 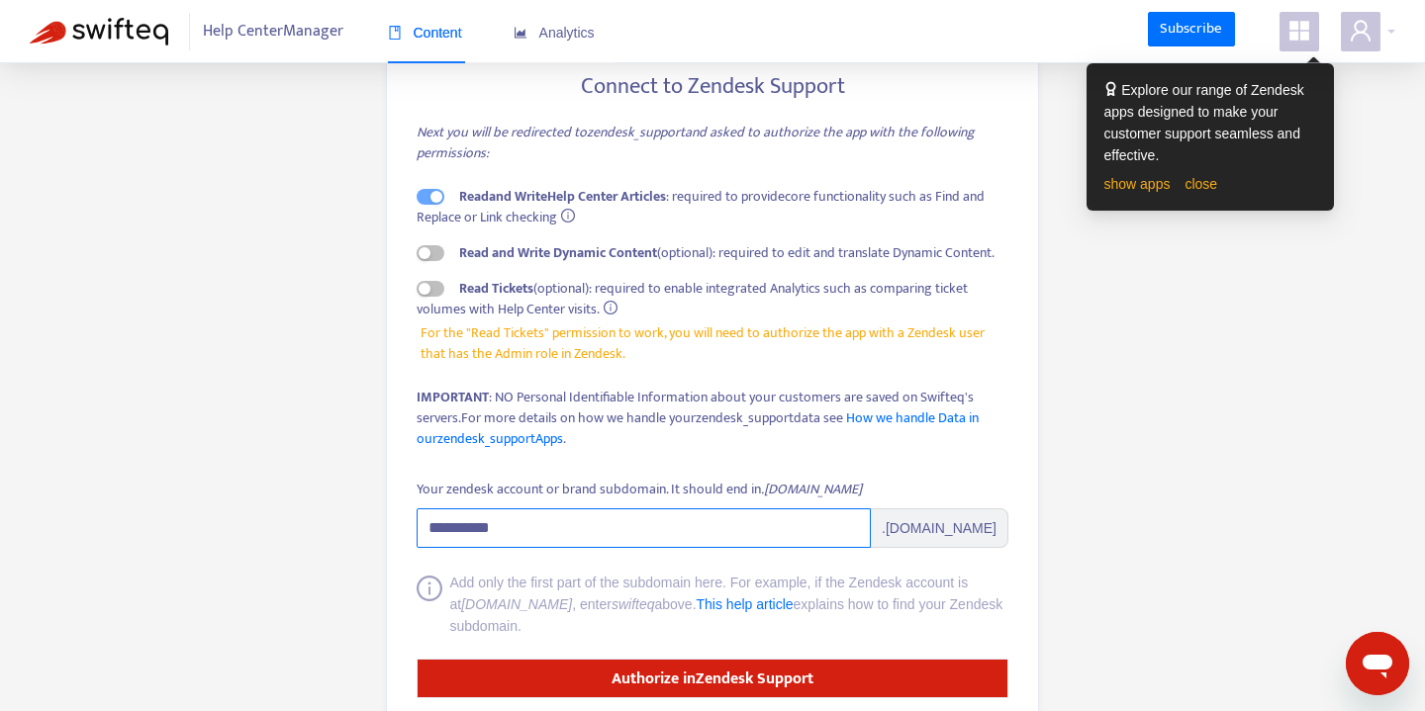 I want to click on a: close, so click(x=1200, y=184).